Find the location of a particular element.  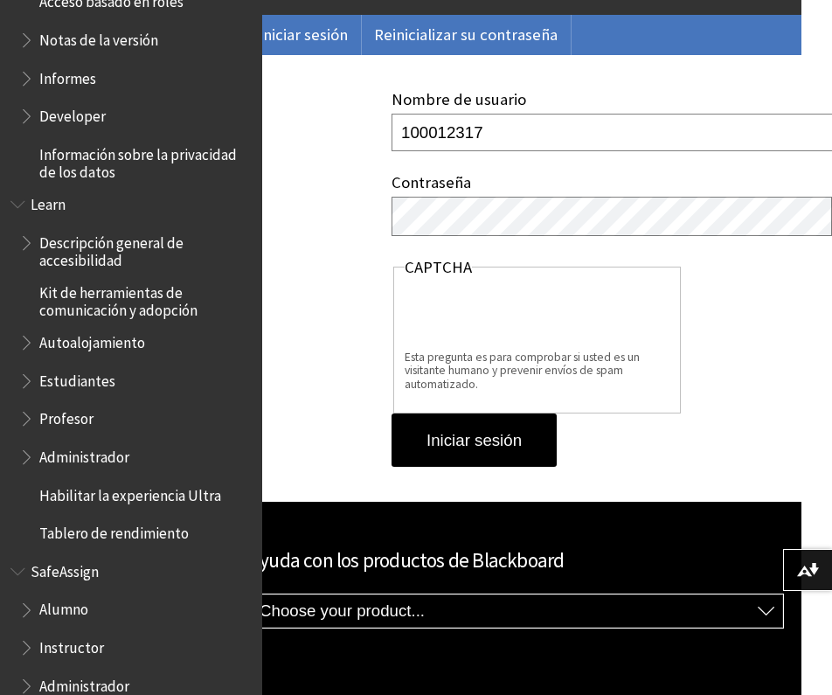

a: Iniciar sesión is located at coordinates (303, 35).